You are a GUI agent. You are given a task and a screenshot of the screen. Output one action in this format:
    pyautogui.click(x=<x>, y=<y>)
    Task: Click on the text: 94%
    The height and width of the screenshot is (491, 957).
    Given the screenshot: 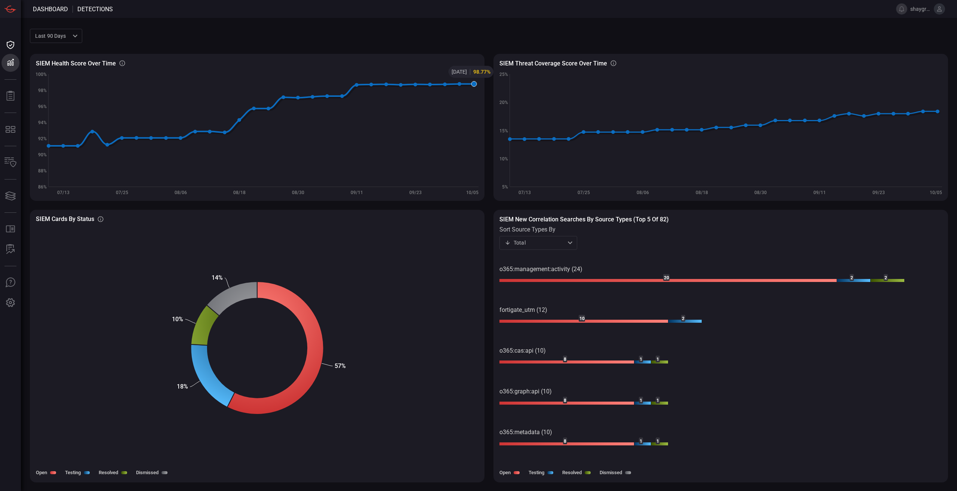 What is the action you would take?
    pyautogui.click(x=42, y=123)
    